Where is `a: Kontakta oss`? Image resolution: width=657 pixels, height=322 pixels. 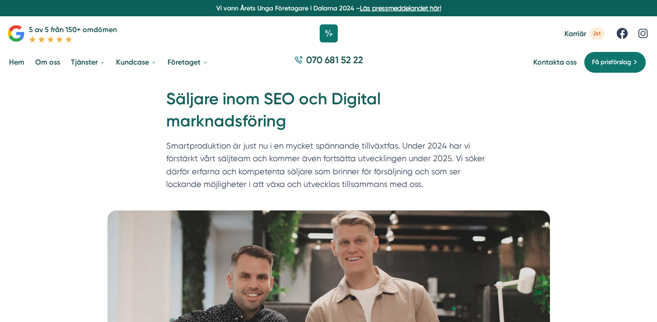
a: Kontakta oss is located at coordinates (555, 62).